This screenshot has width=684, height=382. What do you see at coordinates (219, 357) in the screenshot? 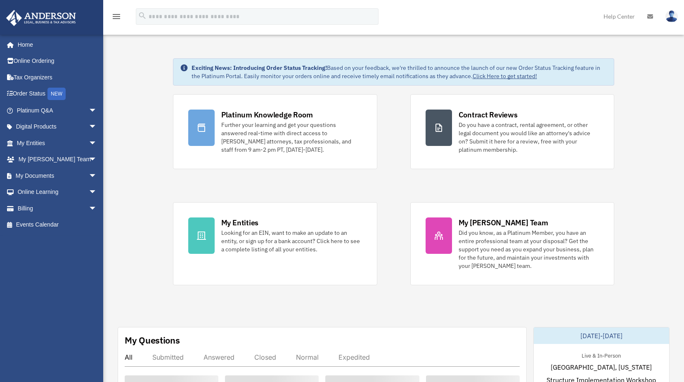
I see `div: Answered` at bounding box center [219, 357].